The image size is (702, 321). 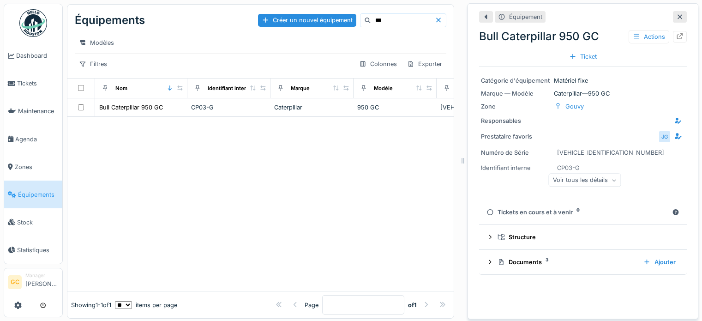 What do you see at coordinates (587, 237) in the screenshot?
I see `div: Structure` at bounding box center [587, 237].